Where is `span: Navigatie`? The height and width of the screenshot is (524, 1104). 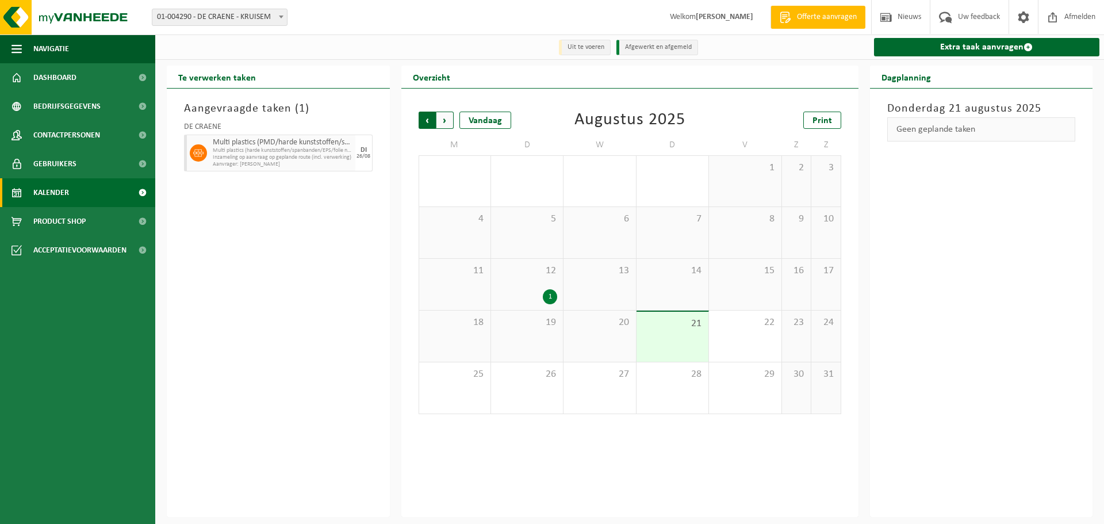 span: Navigatie is located at coordinates (51, 49).